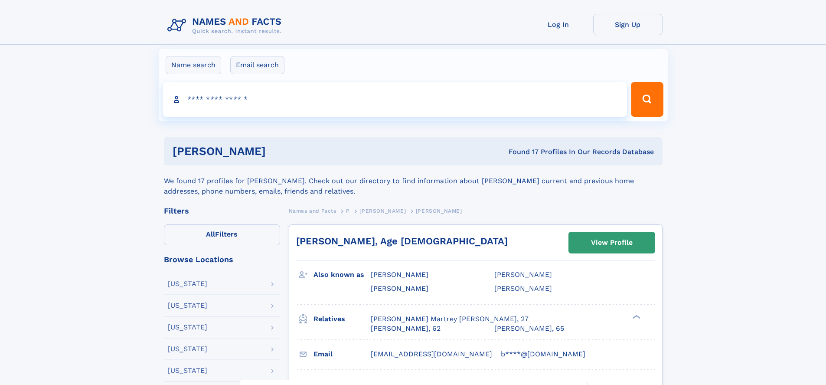 The height and width of the screenshot is (385, 826). I want to click on a: Log In, so click(558, 24).